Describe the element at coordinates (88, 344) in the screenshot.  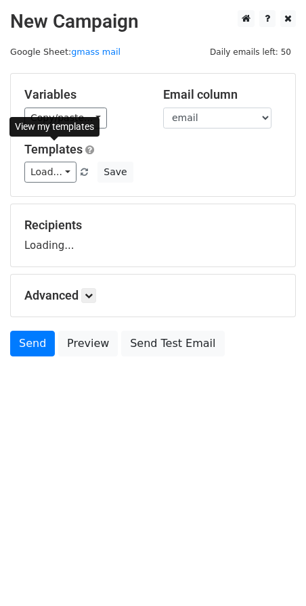
I see `a: Preview` at that location.